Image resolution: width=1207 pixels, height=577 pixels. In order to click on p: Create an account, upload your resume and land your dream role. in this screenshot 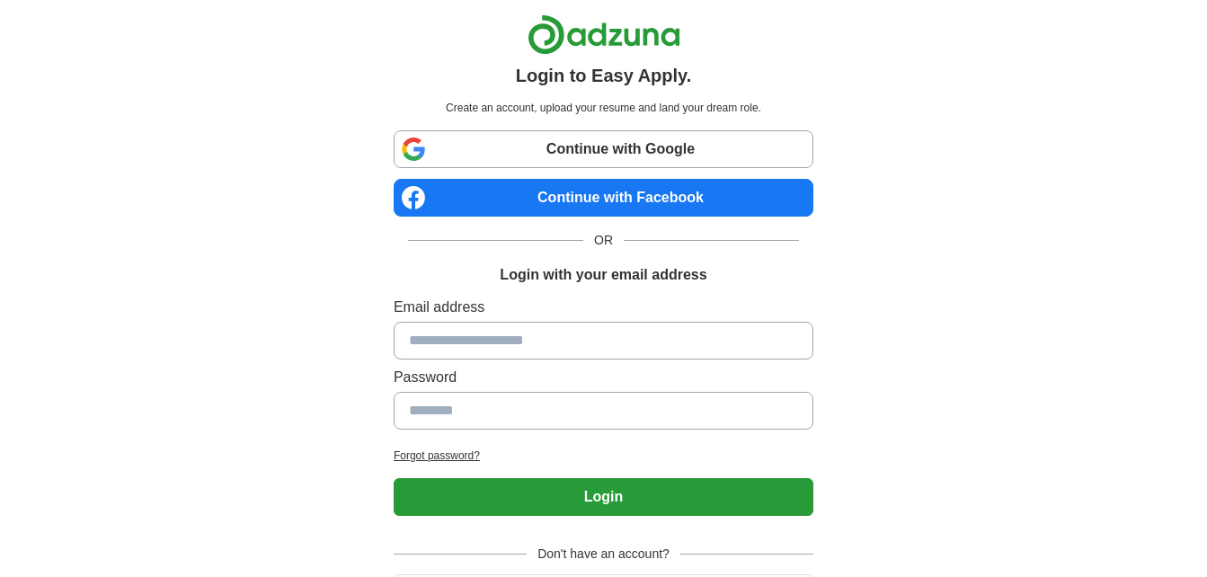, I will do `click(603, 108)`.